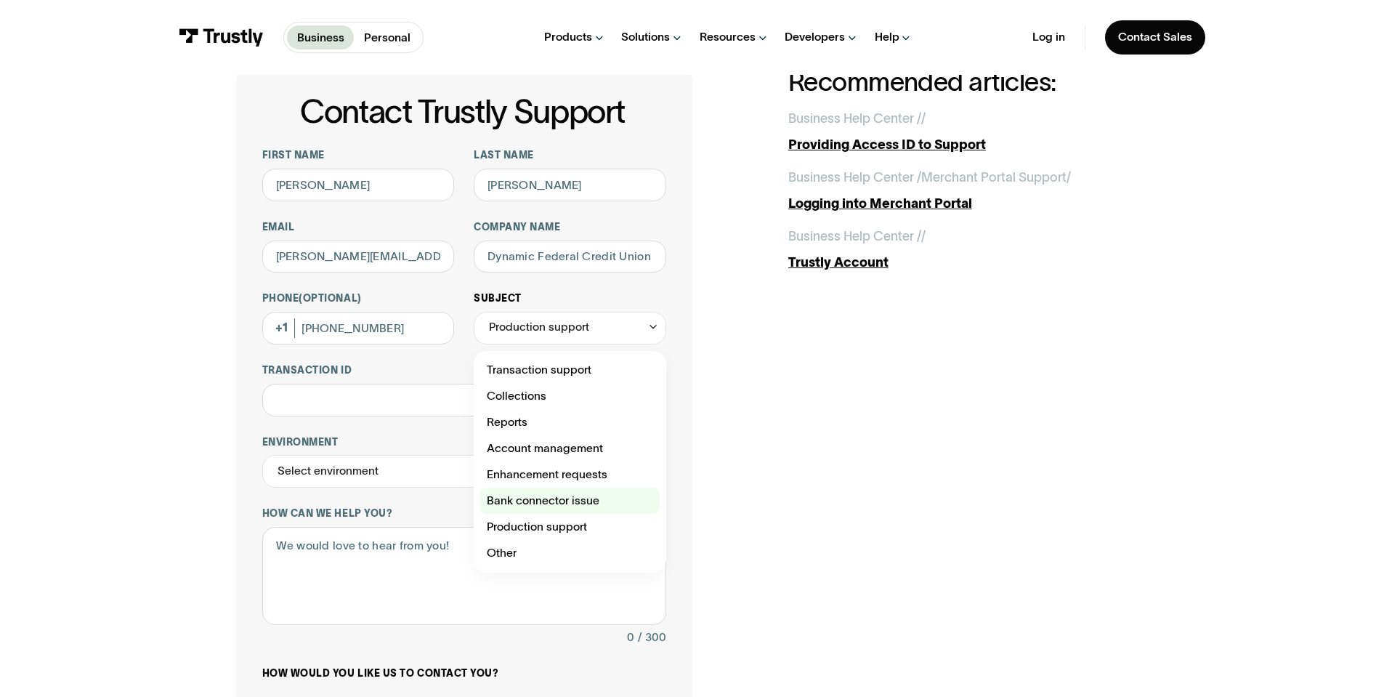  I want to click on div: Logging into Merchant Portal, so click(969, 203).